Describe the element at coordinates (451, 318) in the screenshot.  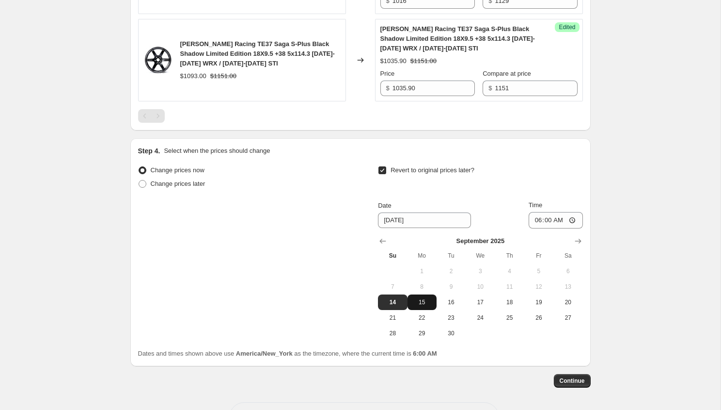
I see `button: Tuesday September 23 2025` at that location.